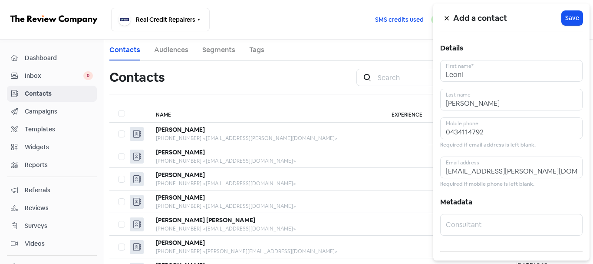  Describe the element at coordinates (488, 145) in the screenshot. I see `small: Required if email address is left blank.` at that location.